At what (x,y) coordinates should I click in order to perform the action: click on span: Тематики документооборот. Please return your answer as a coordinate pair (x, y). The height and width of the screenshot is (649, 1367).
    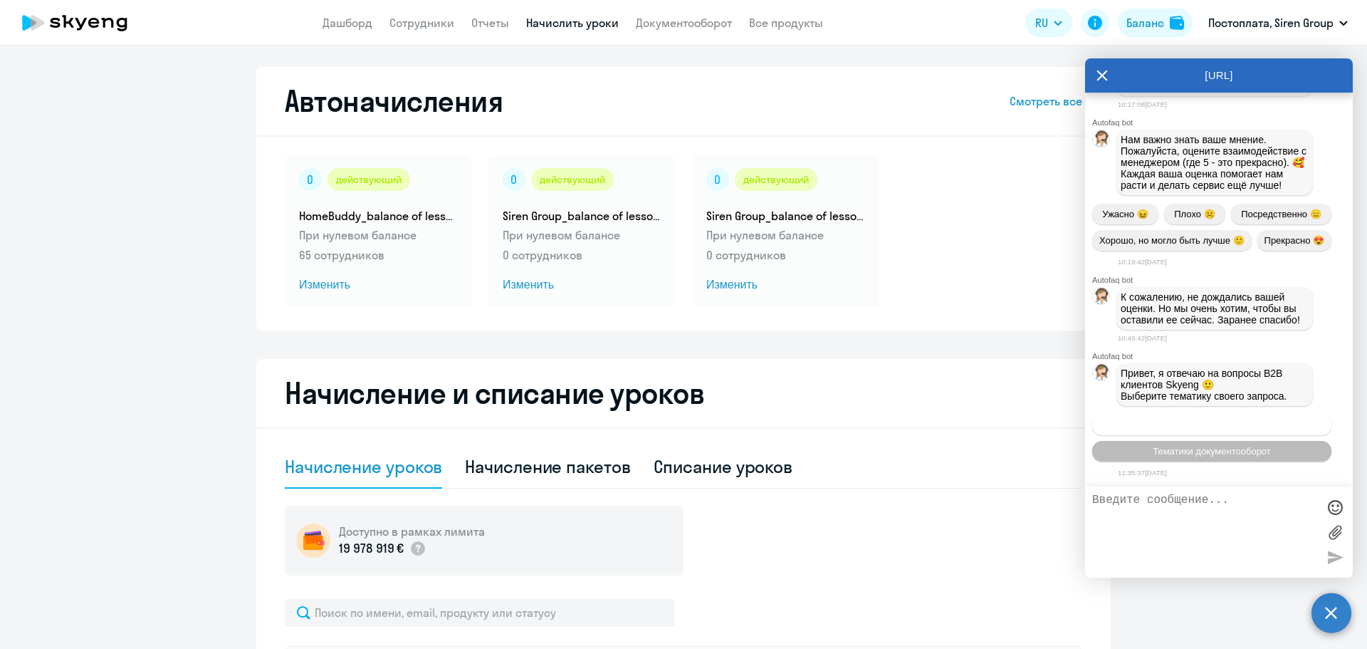
    Looking at the image, I should click on (1212, 451).